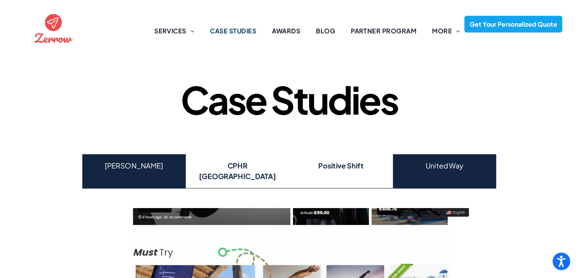 This screenshot has width=578, height=278. Describe the element at coordinates (325, 31) in the screenshot. I see `a: BLOG` at that location.